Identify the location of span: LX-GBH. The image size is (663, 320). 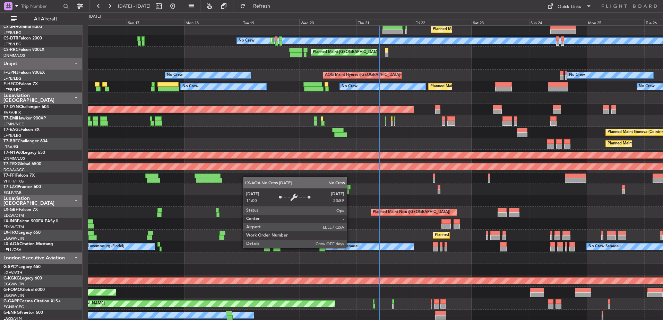
(11, 210).